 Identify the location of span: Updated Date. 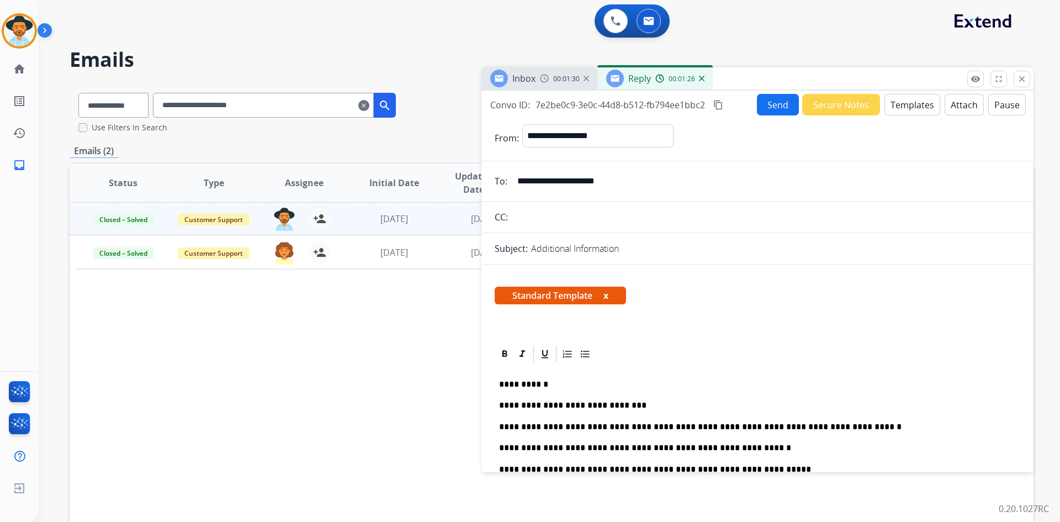
(474, 183).